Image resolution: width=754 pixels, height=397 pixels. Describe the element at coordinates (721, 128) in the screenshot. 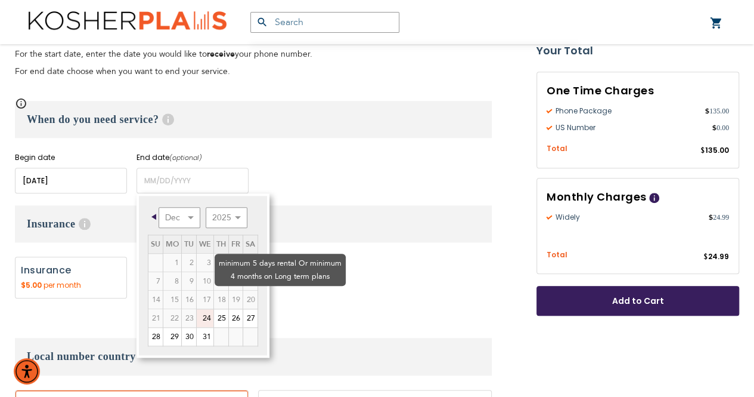

I see `span: 0.00` at that location.